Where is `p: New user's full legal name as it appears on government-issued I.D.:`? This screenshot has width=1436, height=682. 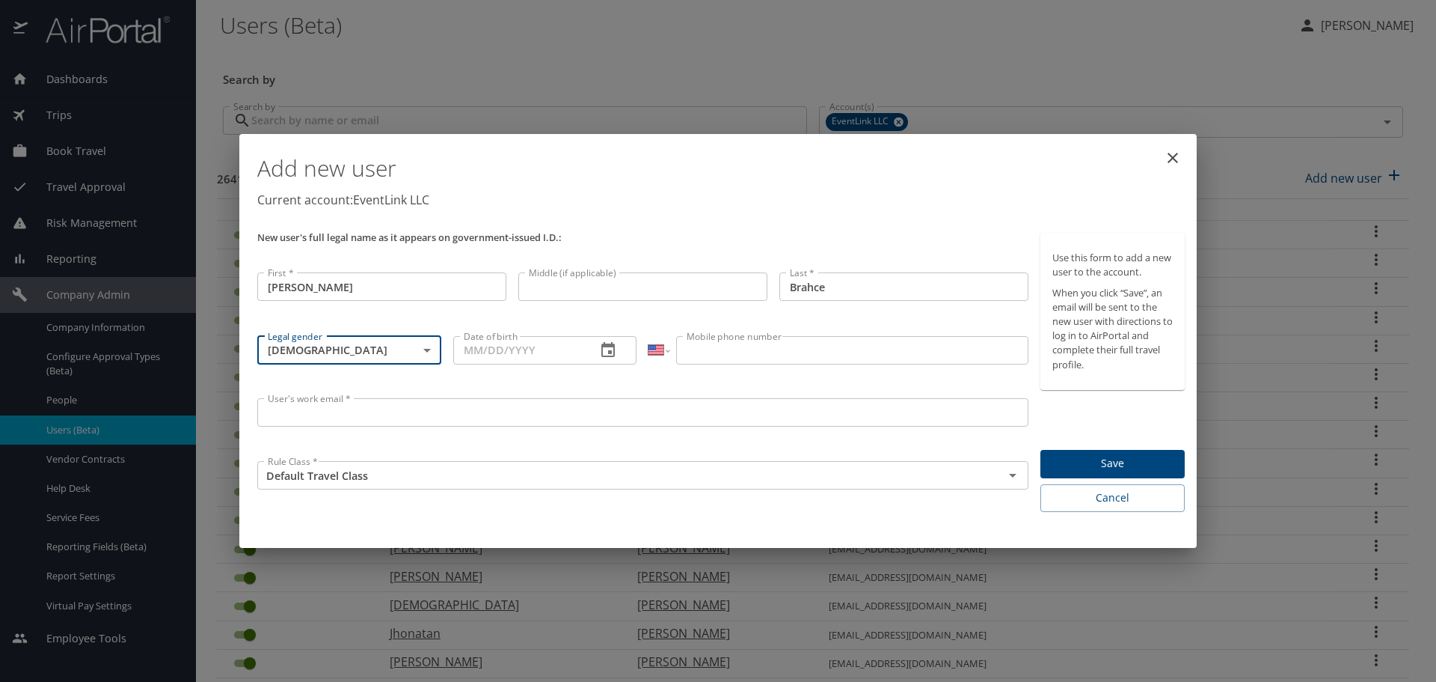
p: New user's full legal name as it appears on government-issued I.D.: is located at coordinates (643, 237).